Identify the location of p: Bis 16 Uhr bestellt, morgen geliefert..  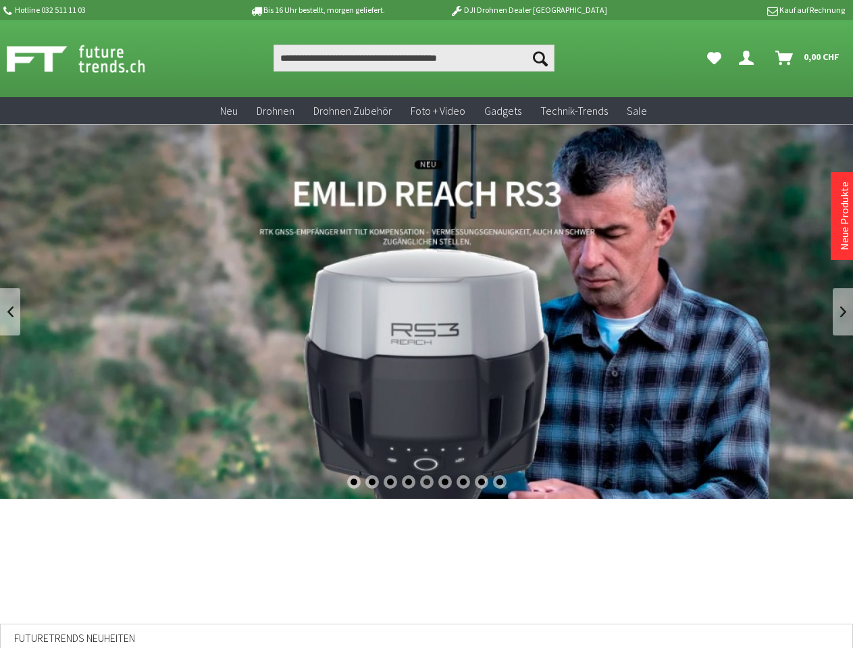
(317, 10).